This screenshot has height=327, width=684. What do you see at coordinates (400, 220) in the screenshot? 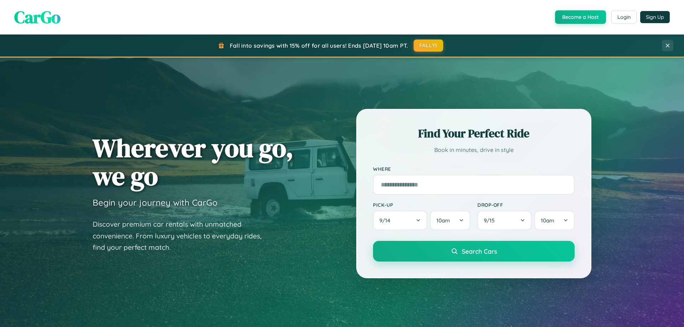
I see `button: 9/14` at bounding box center [400, 220].